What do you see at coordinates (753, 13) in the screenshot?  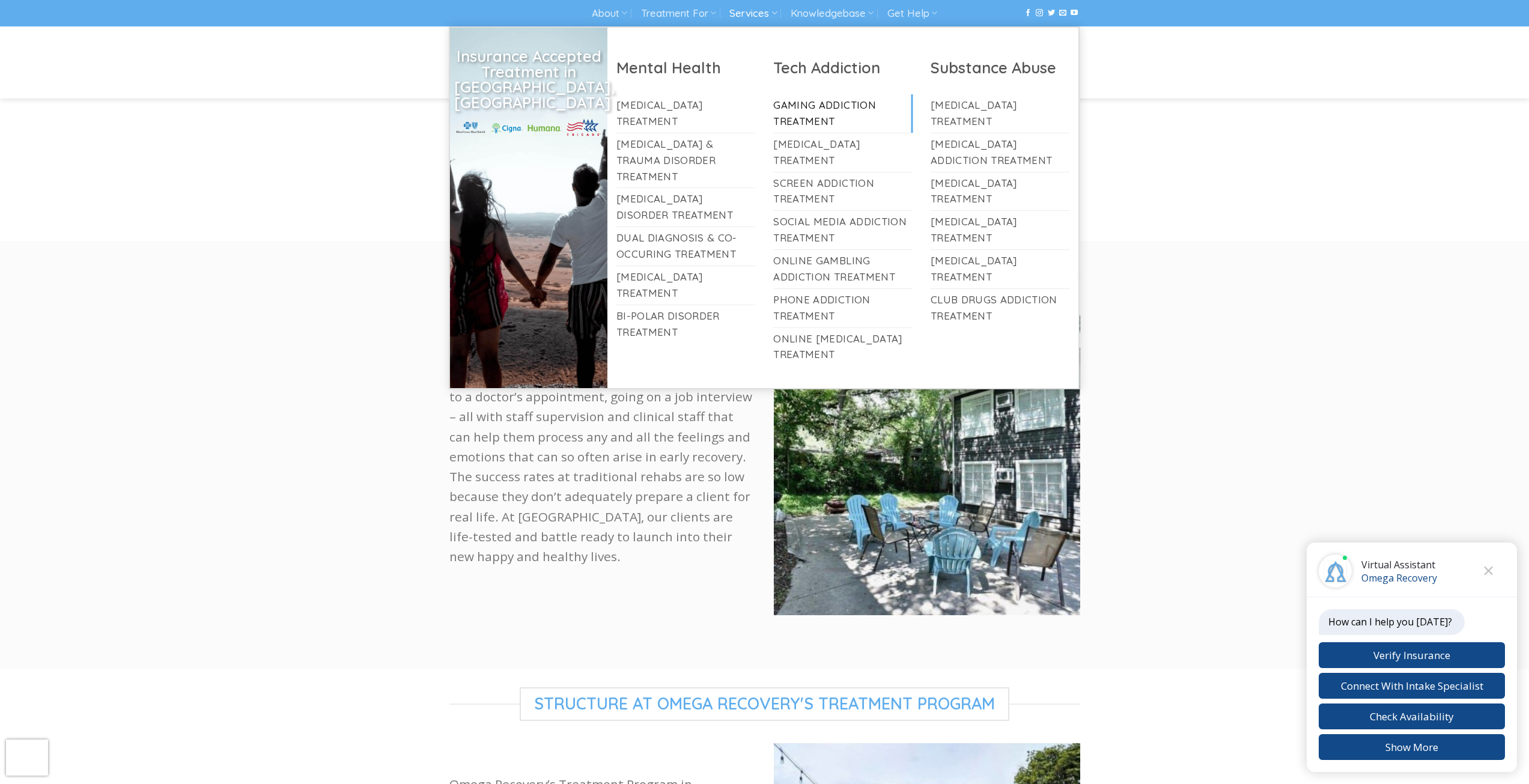 I see `a: Services` at bounding box center [753, 13].